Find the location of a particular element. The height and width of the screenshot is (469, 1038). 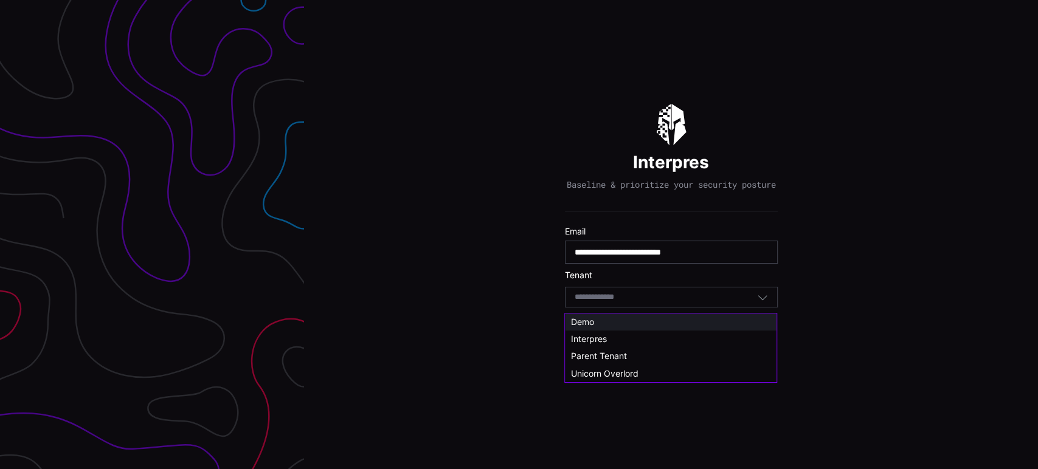

h1: Interpres is located at coordinates (671, 162).